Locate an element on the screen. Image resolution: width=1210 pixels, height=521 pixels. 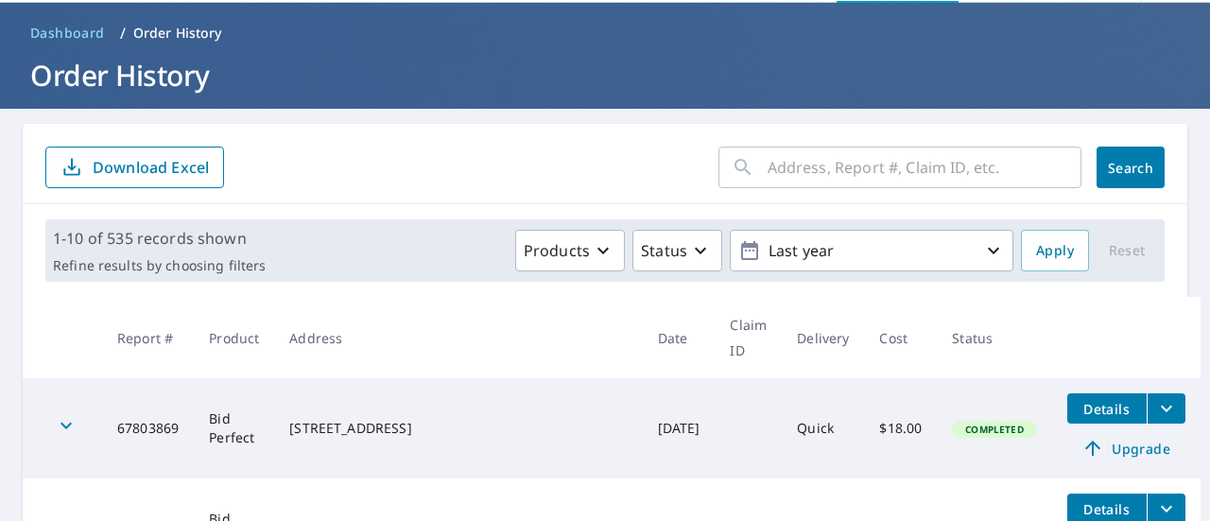
span: Completed is located at coordinates (994, 429).